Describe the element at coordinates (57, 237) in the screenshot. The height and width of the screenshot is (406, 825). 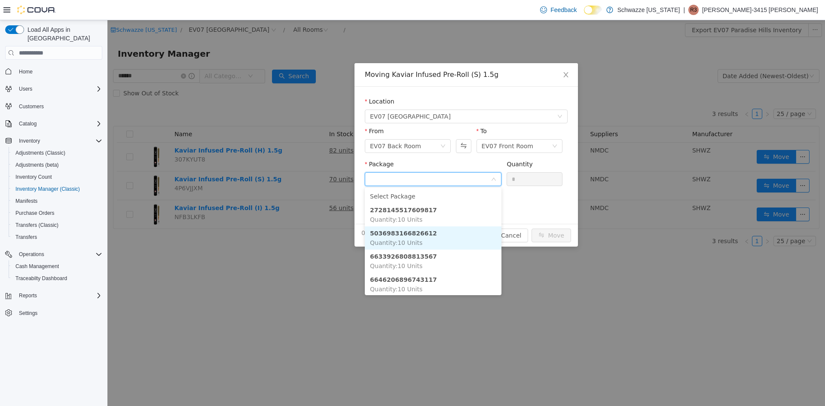
I see `button: Transfers` at that location.